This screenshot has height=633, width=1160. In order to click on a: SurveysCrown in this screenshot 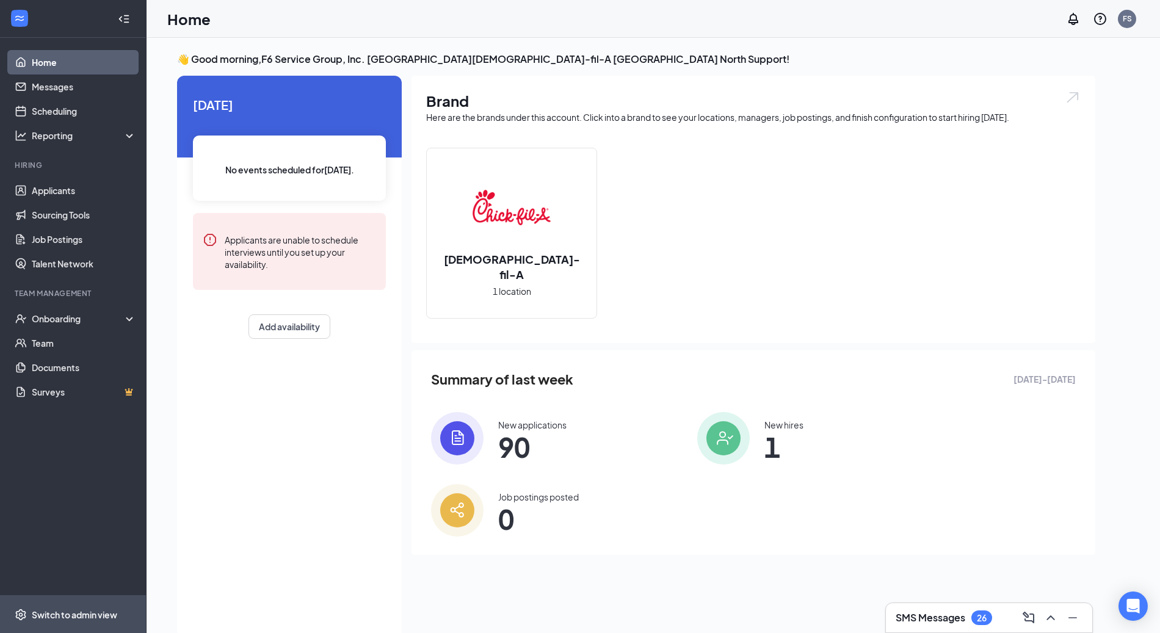, I will do `click(84, 392)`.